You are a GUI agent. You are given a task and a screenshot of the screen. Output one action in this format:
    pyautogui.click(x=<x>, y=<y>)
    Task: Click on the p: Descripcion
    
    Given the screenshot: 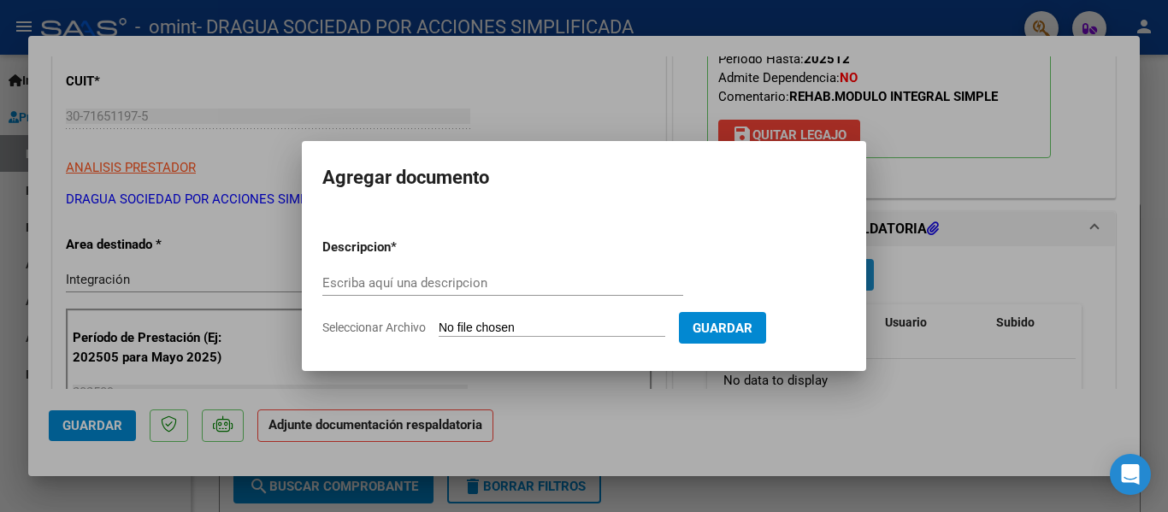 What is the action you would take?
    pyautogui.click(x=401, y=247)
    